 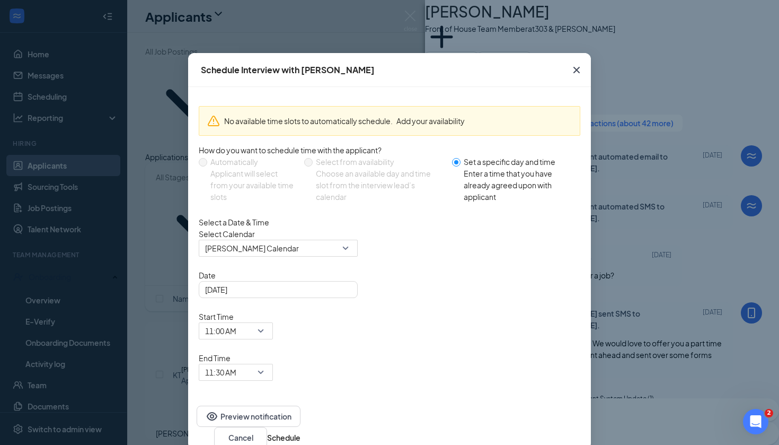 I want to click on button: Close, so click(x=577, y=70).